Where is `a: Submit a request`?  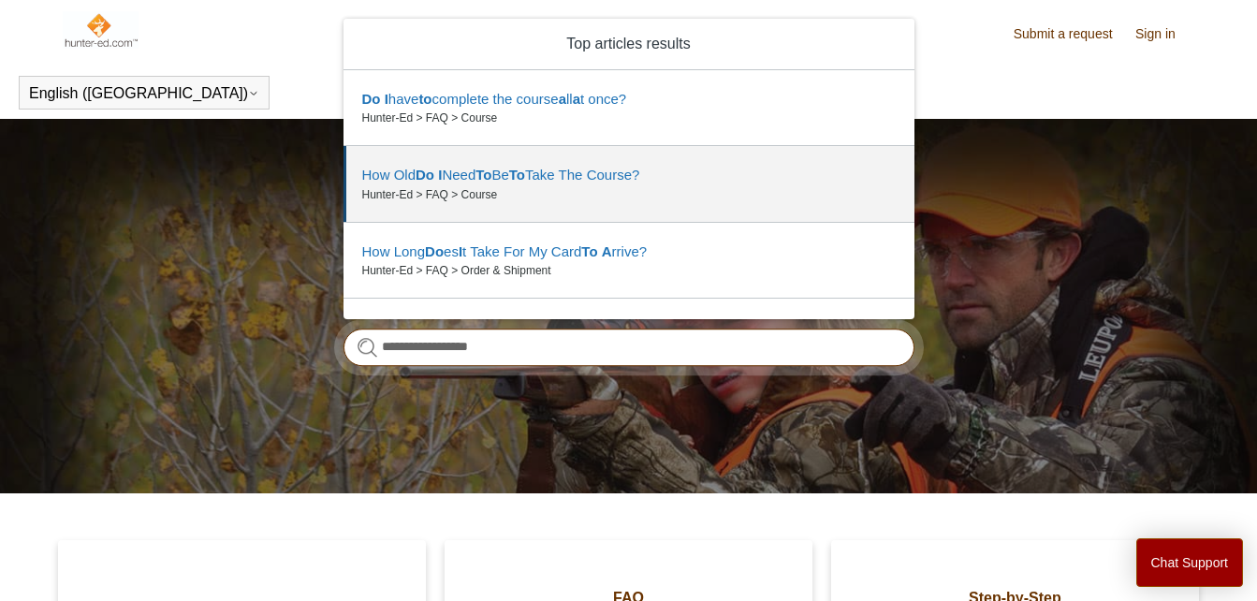
a: Submit a request is located at coordinates (1073, 34).